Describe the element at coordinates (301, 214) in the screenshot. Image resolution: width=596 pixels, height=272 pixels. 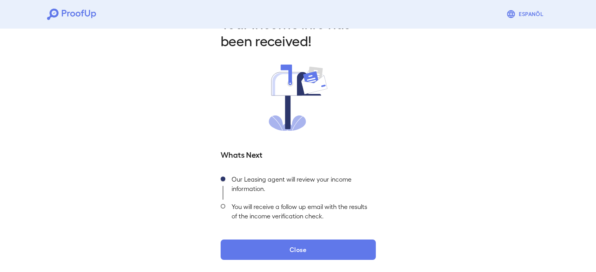
I see `div: You will receive a follow up email with the results of the income verification check.` at that location.